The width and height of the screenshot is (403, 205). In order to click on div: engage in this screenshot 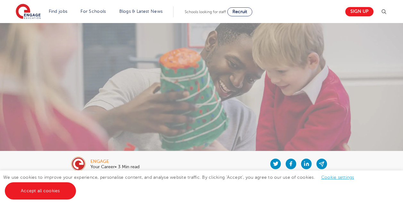, I will do `click(115, 162)`.